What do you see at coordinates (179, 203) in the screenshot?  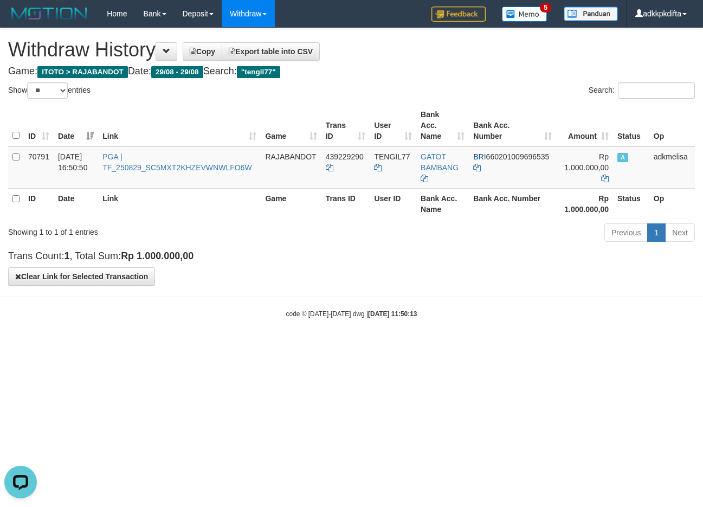 I see `th: Link` at bounding box center [179, 203].